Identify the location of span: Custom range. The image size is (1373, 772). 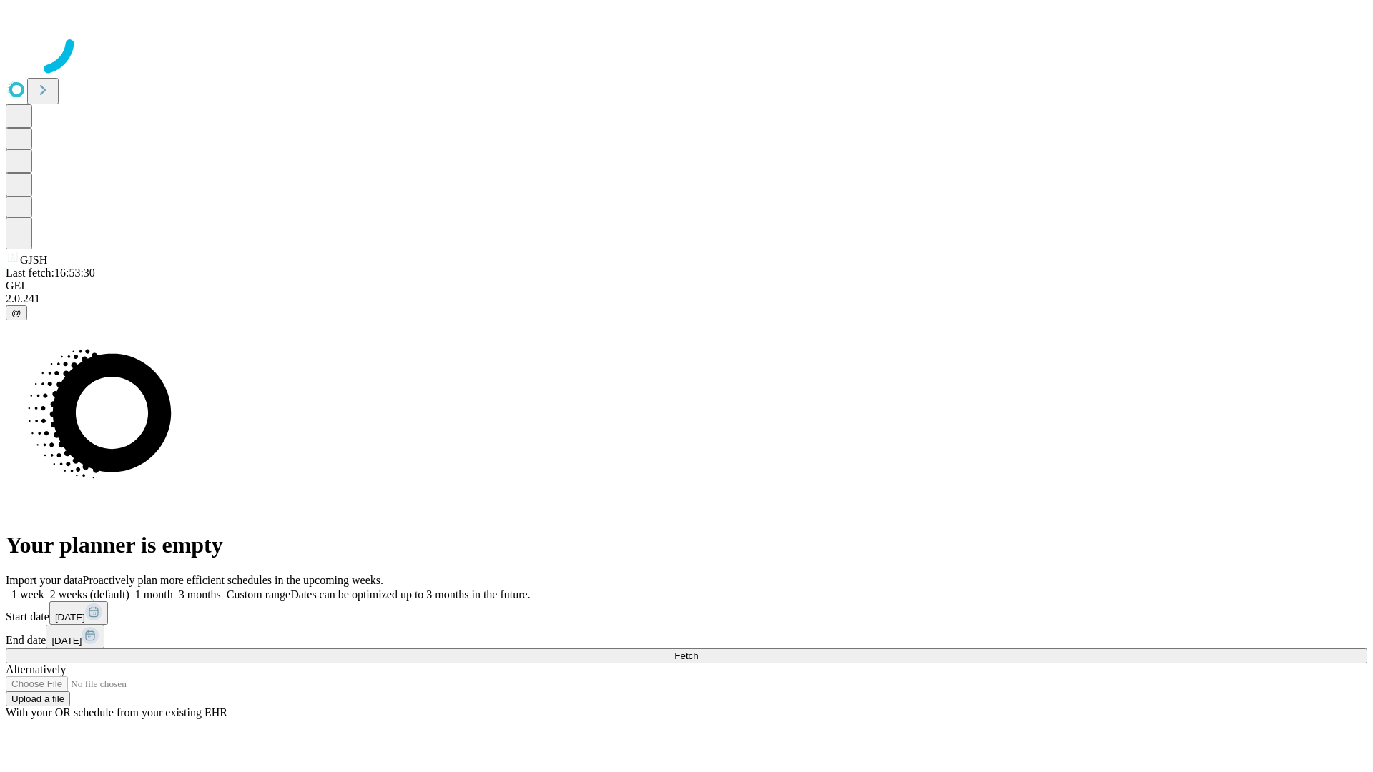
(258, 594).